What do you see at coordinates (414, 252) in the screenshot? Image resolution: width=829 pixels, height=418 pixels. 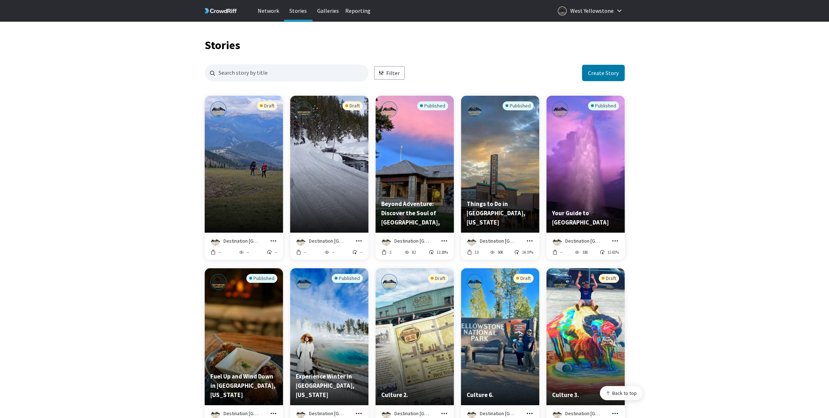 I see `p: 82` at bounding box center [414, 252].